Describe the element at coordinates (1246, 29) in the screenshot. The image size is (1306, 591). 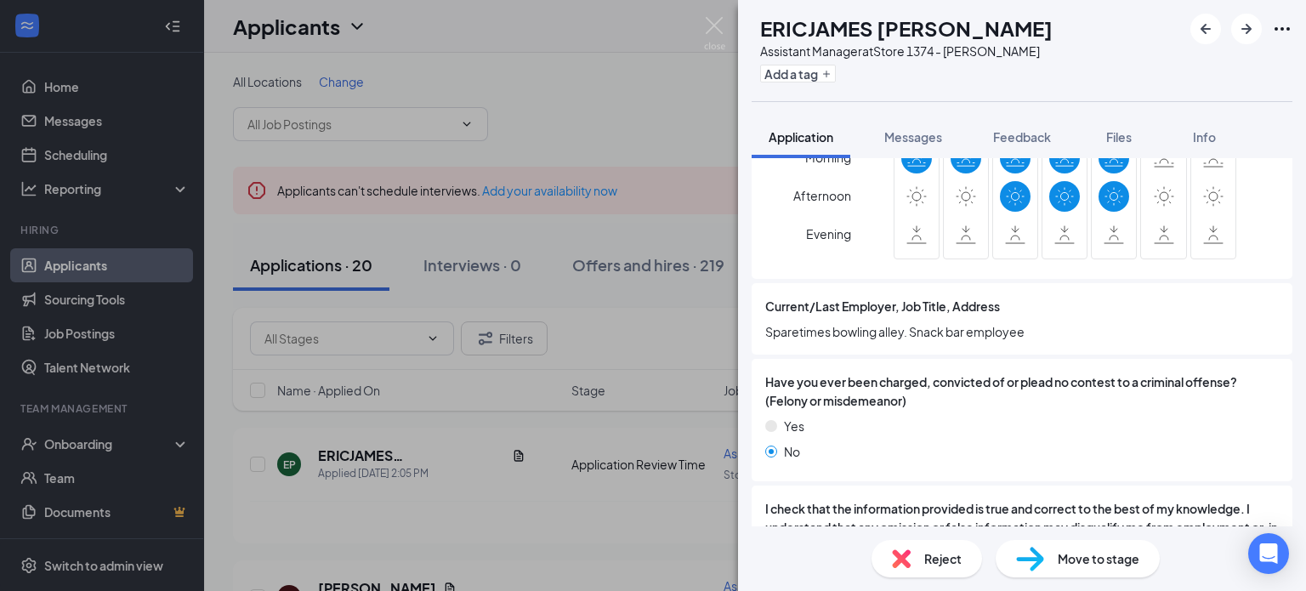
I see `button: ArrowRight` at that location.